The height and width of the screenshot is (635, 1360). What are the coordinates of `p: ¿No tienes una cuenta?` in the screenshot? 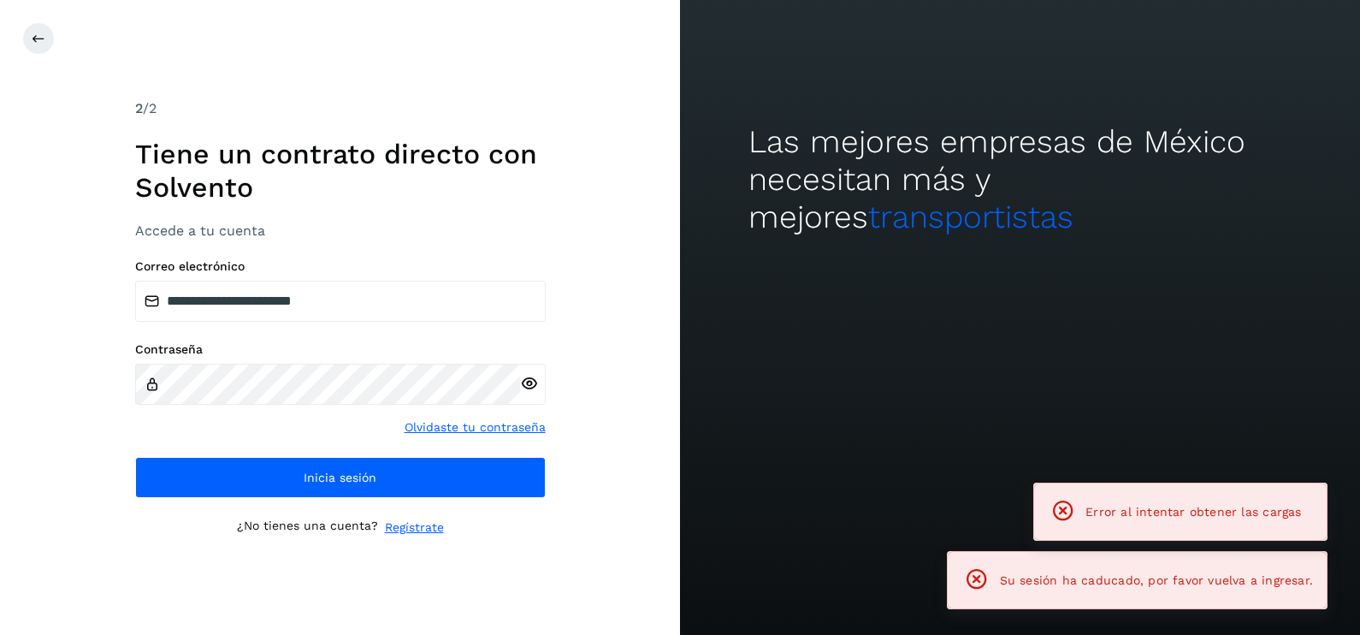 It's located at (307, 527).